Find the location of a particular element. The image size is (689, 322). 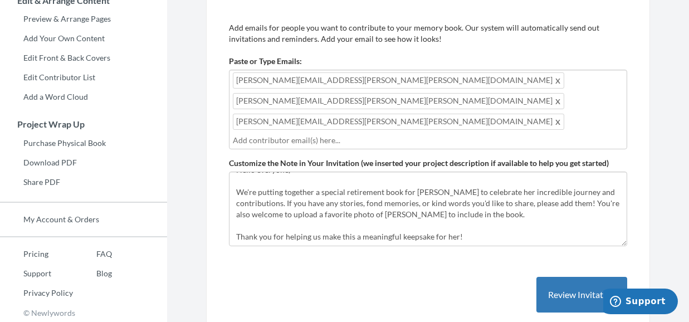

h3: Project Wrap Up is located at coordinates (83, 124).